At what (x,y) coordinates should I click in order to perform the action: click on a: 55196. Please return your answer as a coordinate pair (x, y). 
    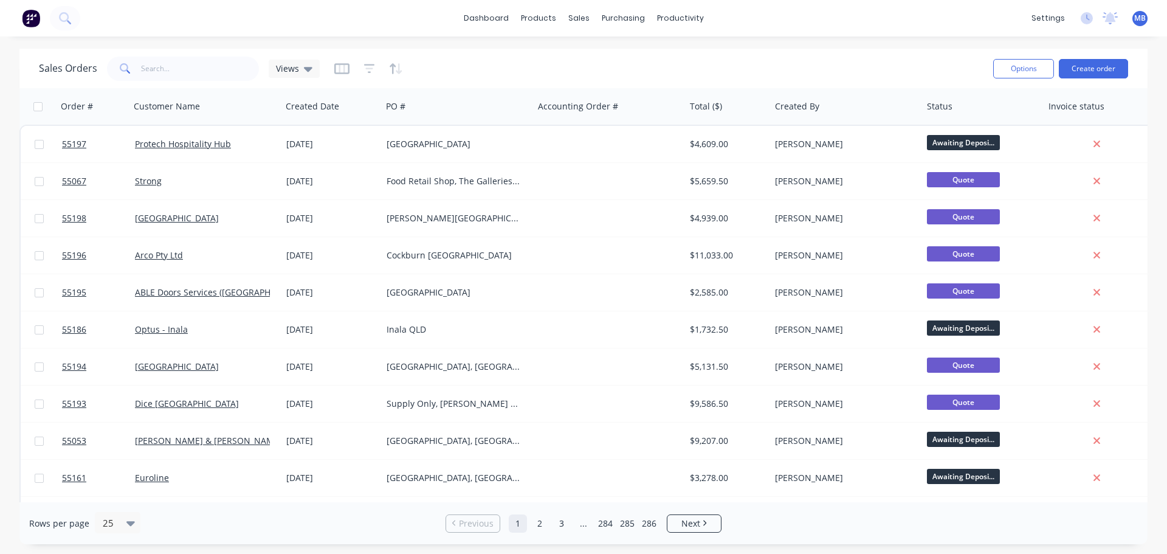
    Looking at the image, I should click on (98, 255).